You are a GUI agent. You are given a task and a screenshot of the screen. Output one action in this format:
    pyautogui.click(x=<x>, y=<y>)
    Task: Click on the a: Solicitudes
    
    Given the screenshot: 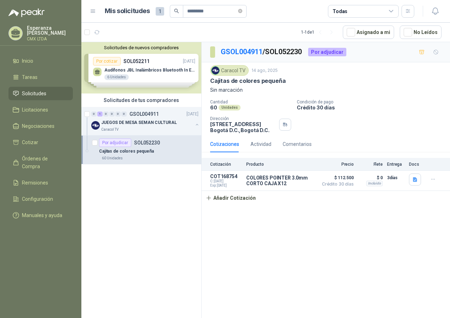 What is the action you would take?
    pyautogui.click(x=41, y=93)
    